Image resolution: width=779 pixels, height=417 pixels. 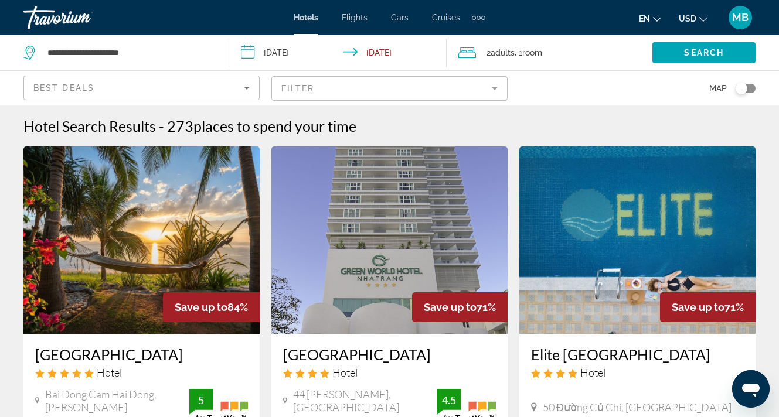 I want to click on a: Cruises, so click(x=446, y=18).